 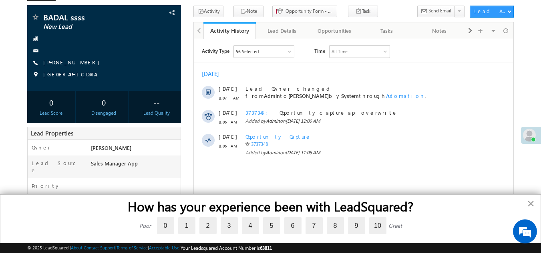 What do you see at coordinates (187, 226) in the screenshot?
I see `label: 1` at bounding box center [187, 226].